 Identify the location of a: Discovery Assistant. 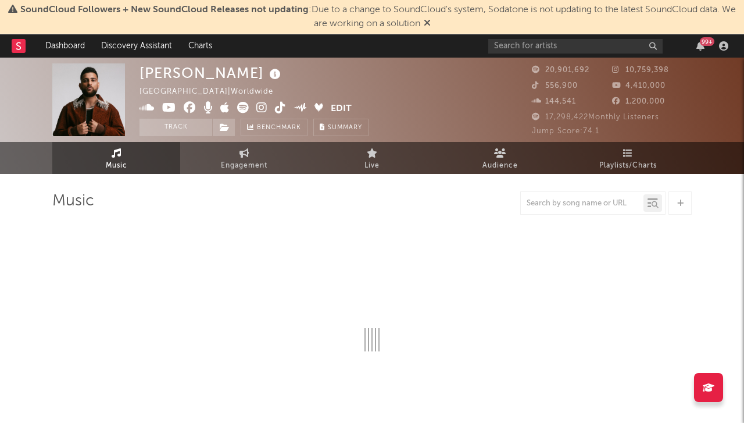
(137, 46).